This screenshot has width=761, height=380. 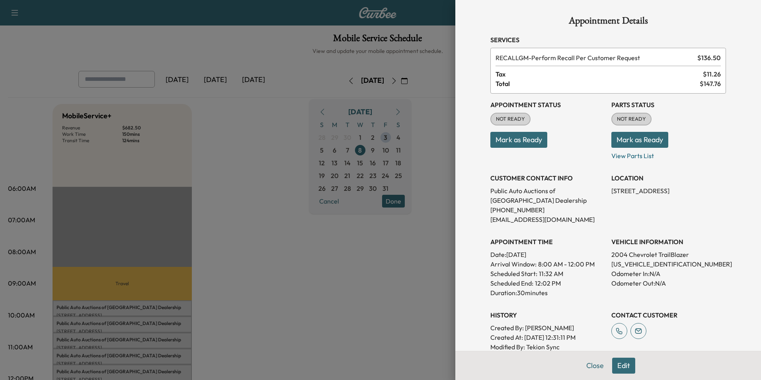 What do you see at coordinates (566, 264) in the screenshot?
I see `span: 8:00 AM - 12:00 PM` at bounding box center [566, 264].